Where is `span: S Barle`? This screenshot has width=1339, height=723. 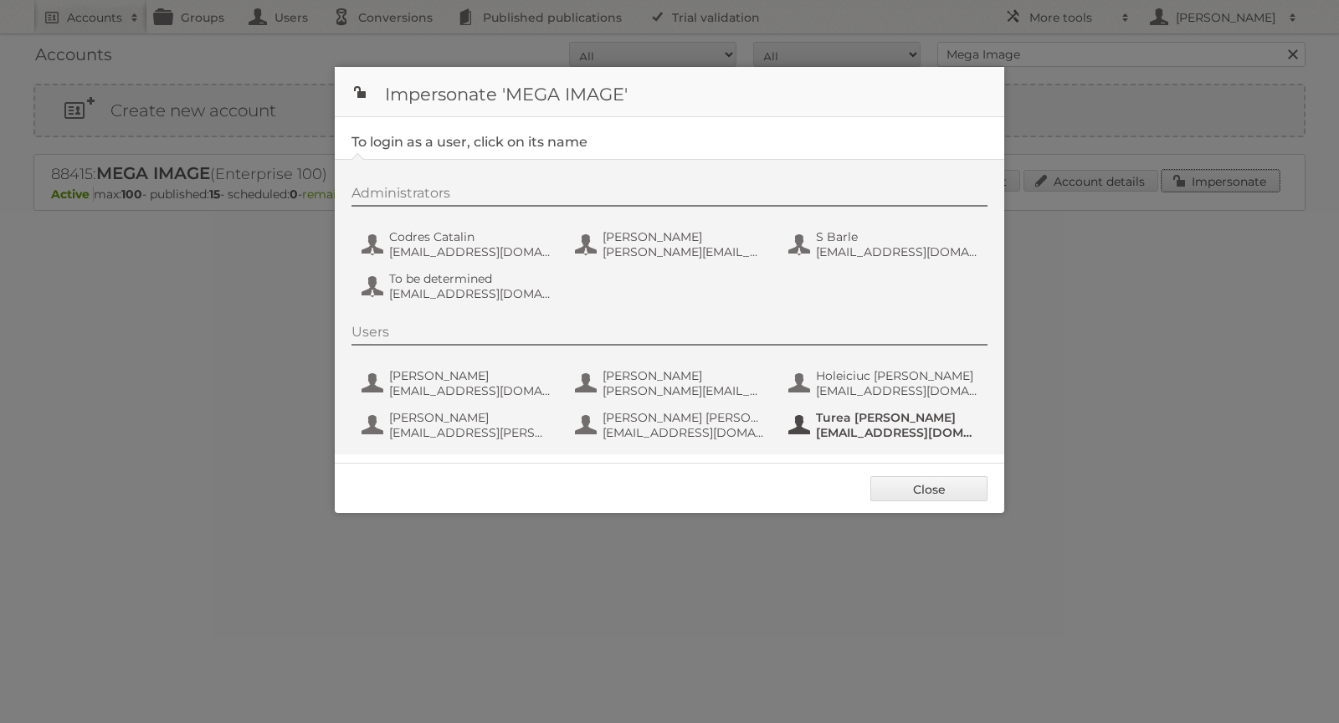
span: S Barle is located at coordinates (897, 237).